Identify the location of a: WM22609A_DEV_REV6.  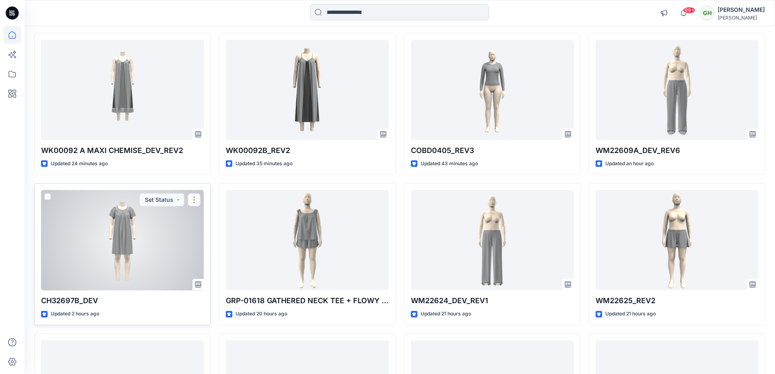
(677, 90).